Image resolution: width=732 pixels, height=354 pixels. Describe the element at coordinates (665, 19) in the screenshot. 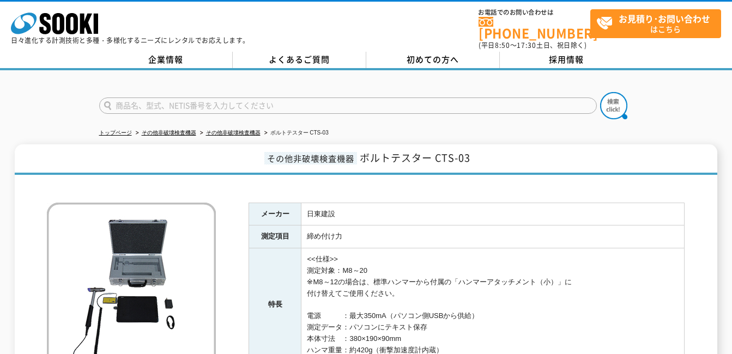

I see `strong: お見積り･お問い合わせ` at that location.